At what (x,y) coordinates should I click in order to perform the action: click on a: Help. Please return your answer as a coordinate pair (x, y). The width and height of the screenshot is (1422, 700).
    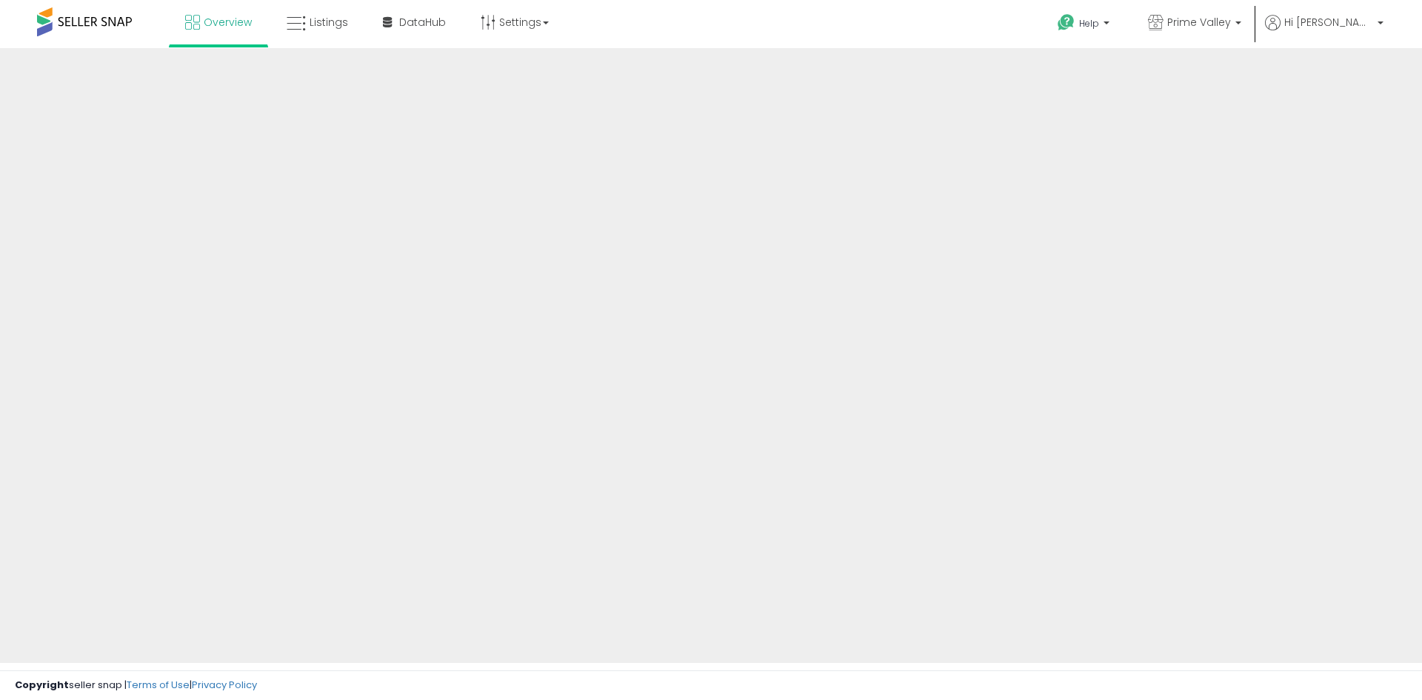
    Looking at the image, I should click on (1085, 25).